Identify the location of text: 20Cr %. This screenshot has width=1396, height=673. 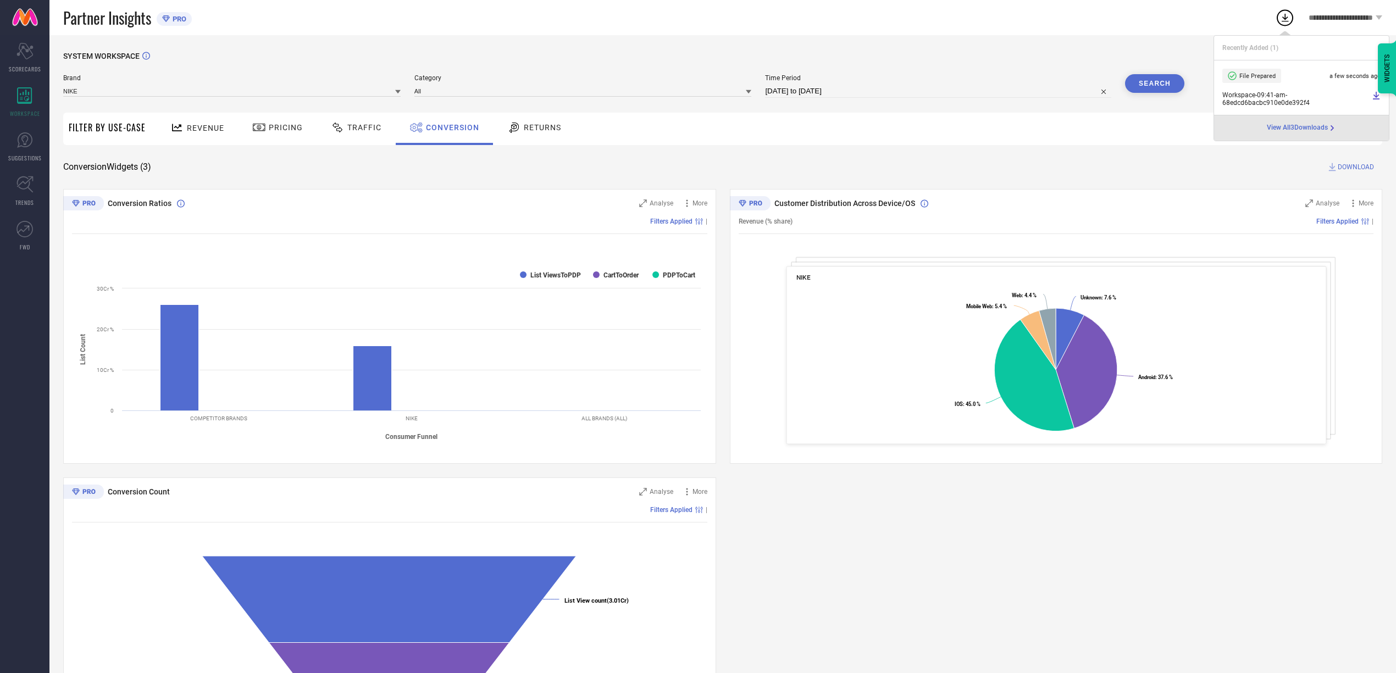
(105, 329).